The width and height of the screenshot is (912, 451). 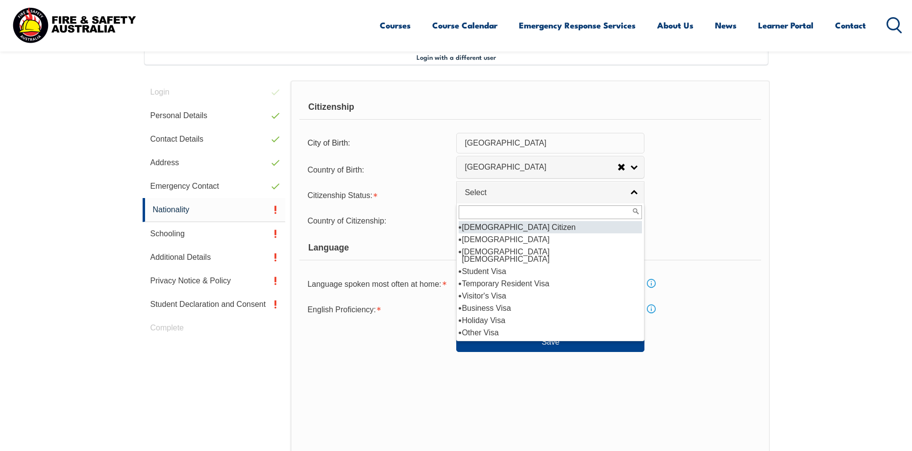 I want to click on a: Learner Portal, so click(x=785, y=25).